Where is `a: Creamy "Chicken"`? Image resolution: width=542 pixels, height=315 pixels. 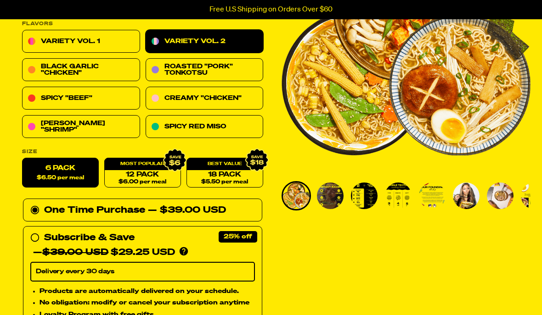
a: Creamy "Chicken" is located at coordinates (204, 99).